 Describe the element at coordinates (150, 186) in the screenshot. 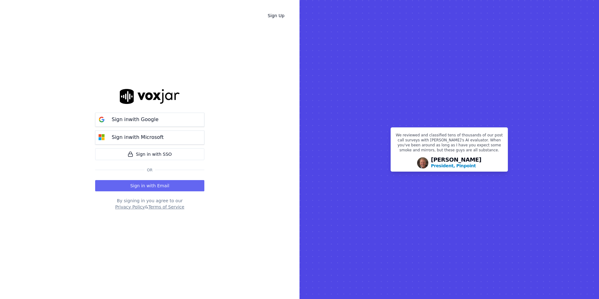

I see `button: Sign in with Email` at that location.